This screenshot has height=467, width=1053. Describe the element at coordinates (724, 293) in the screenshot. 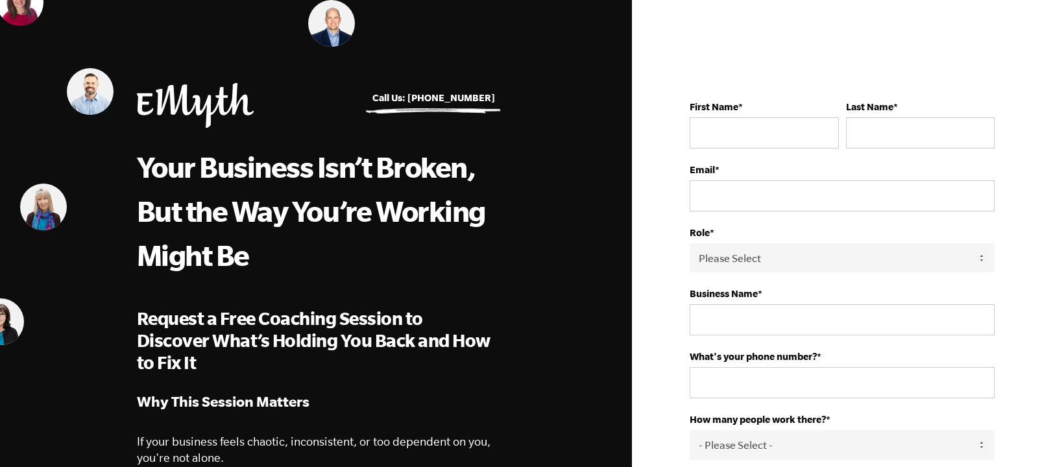

I see `strong: Business Name` at that location.